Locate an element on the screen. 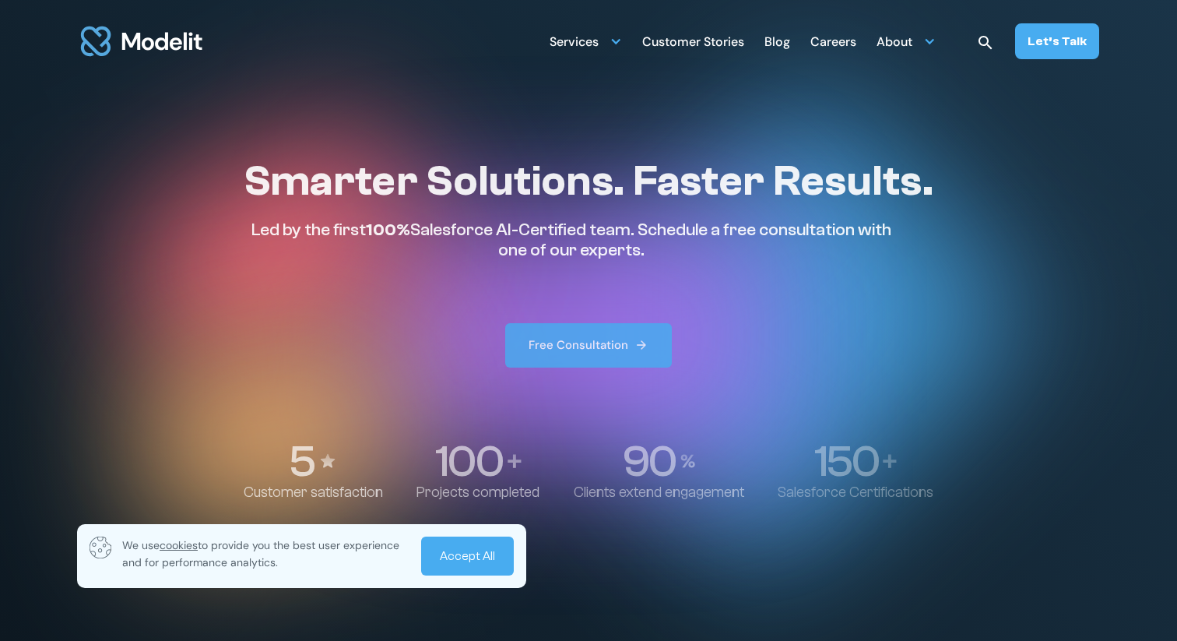 This screenshot has width=1177, height=641. p: Customer satisfaction is located at coordinates (313, 492).